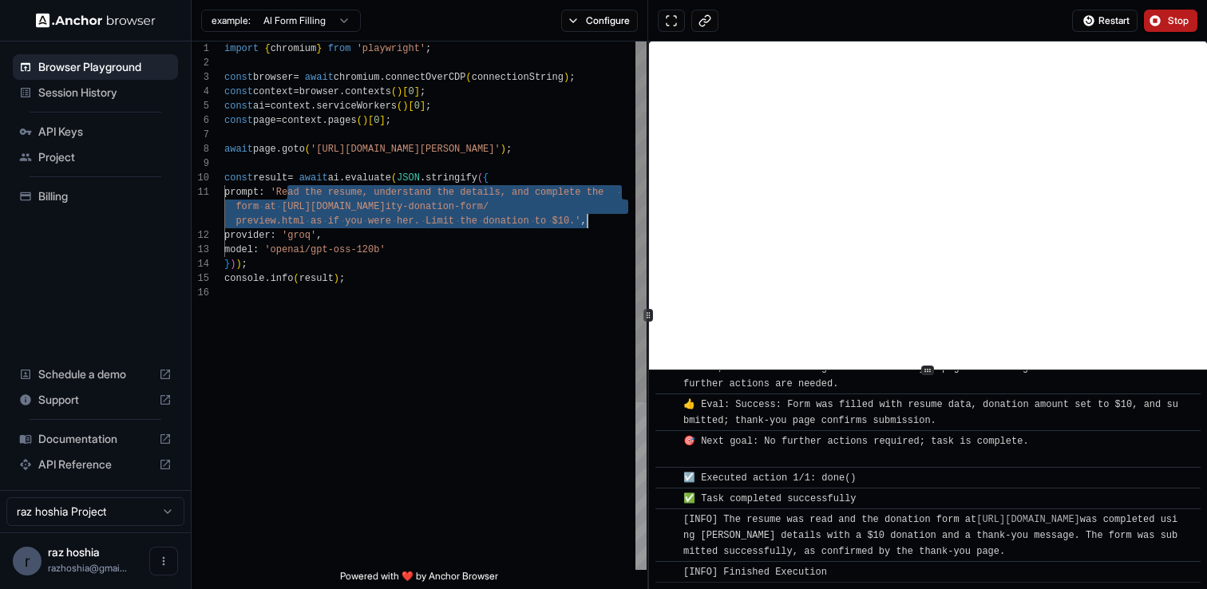  Describe the element at coordinates (342, 121) in the screenshot. I see `span: pages` at that location.